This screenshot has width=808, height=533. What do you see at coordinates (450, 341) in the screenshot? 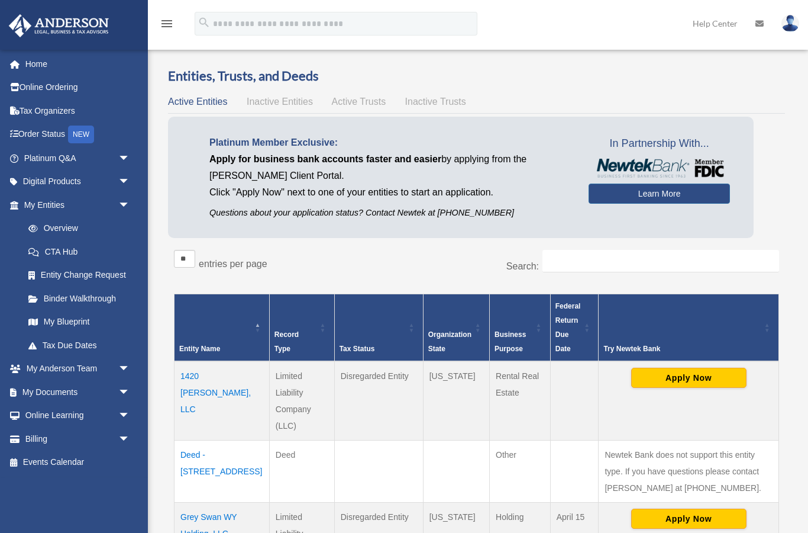
I see `span: Organization State` at bounding box center [450, 341].